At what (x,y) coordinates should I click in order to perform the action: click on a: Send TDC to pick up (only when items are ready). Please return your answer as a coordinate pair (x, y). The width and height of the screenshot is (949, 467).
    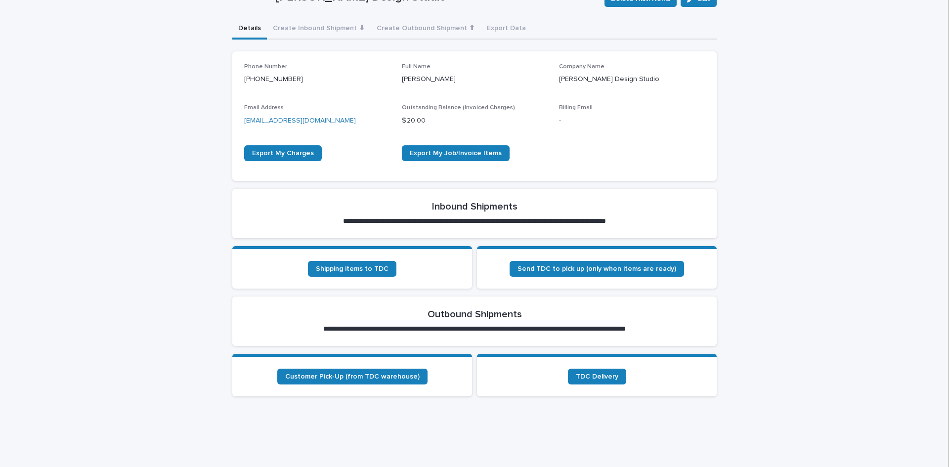
    Looking at the image, I should click on (597, 269).